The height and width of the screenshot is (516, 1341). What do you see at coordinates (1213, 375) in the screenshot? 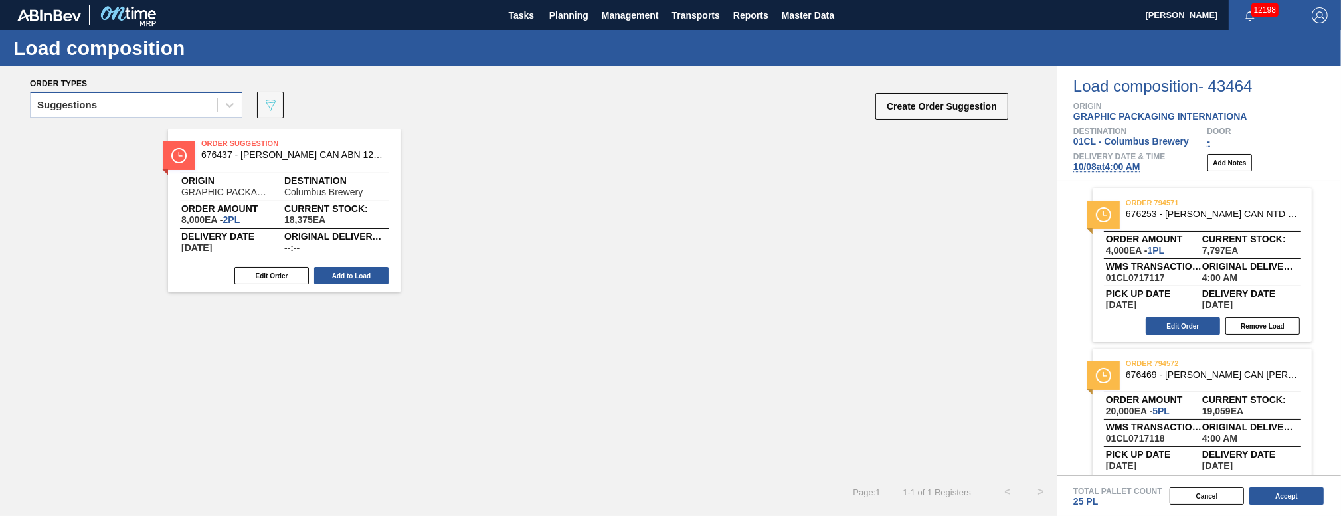
I see `span: 676469 - CARR CAN BUD 12OZ CAN PK 15/12 CAN 0922` at bounding box center [1213, 375].